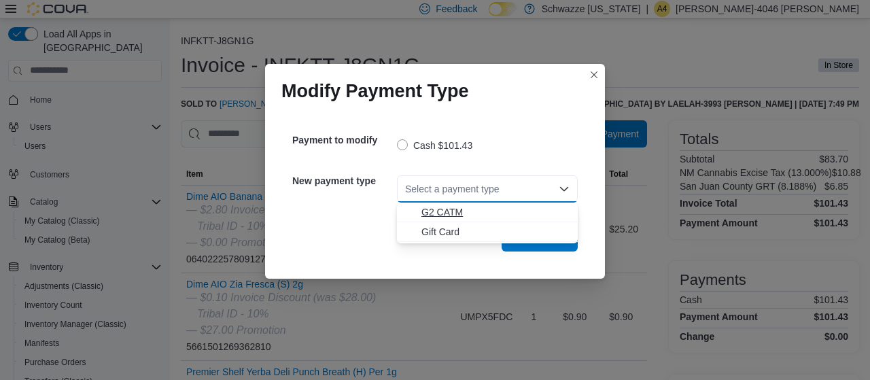  What do you see at coordinates (487, 222) in the screenshot?
I see `div: Choose from the following options` at bounding box center [487, 222].